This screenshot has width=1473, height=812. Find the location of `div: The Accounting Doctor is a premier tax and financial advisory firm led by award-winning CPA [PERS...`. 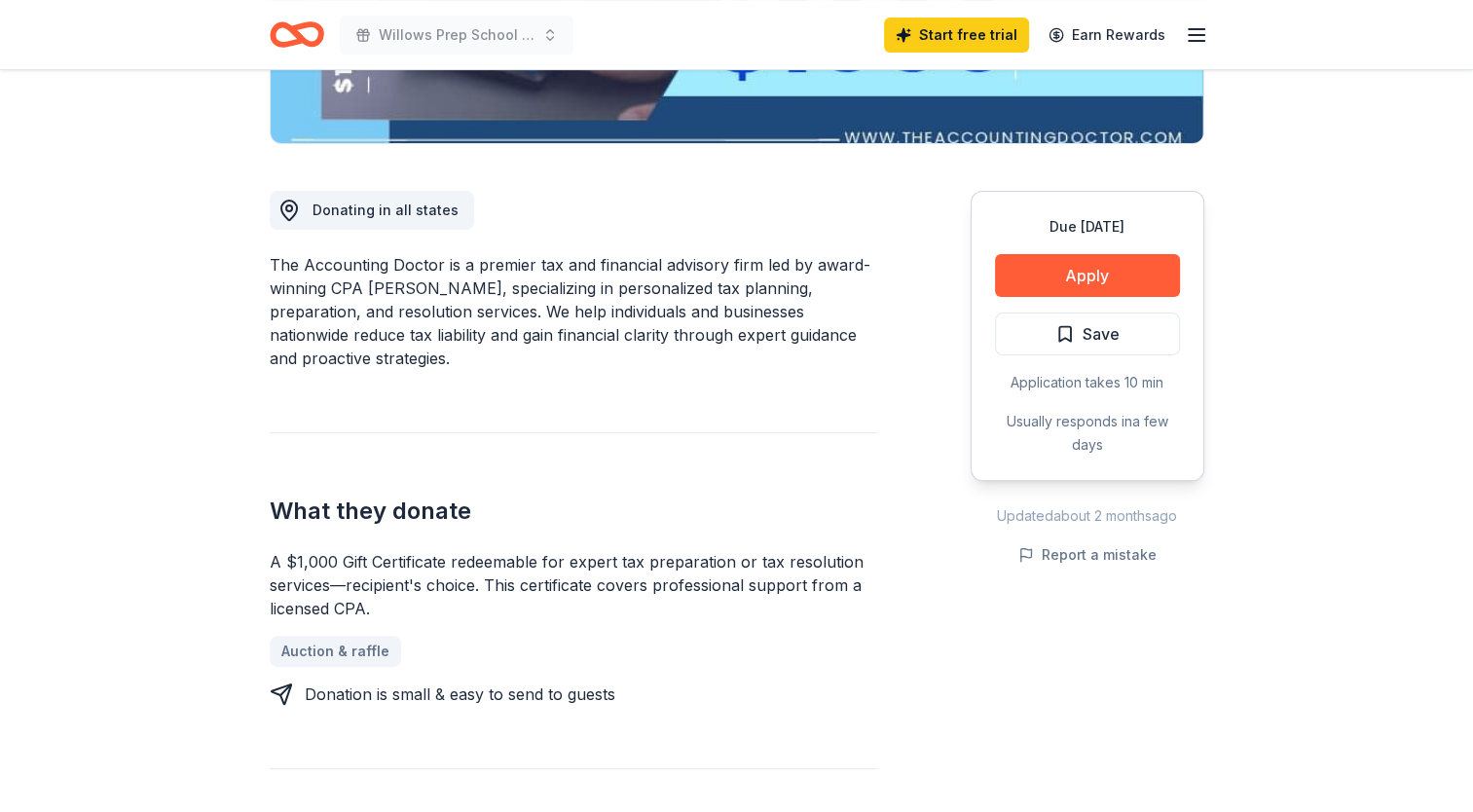

div: The Accounting Doctor is a premier tax and financial advisory firm led by award-winning CPA [PERS... is located at coordinates (573, 311).